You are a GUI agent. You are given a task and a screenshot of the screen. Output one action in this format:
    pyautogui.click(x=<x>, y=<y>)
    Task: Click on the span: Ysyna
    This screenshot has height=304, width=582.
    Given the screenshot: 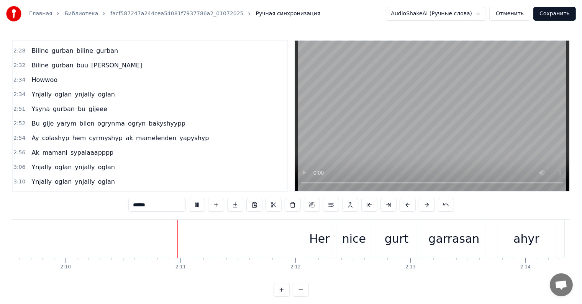 What is the action you would take?
    pyautogui.click(x=41, y=109)
    